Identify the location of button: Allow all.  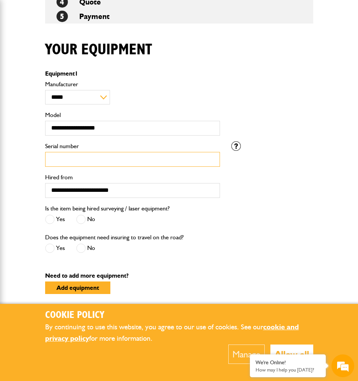
(292, 354).